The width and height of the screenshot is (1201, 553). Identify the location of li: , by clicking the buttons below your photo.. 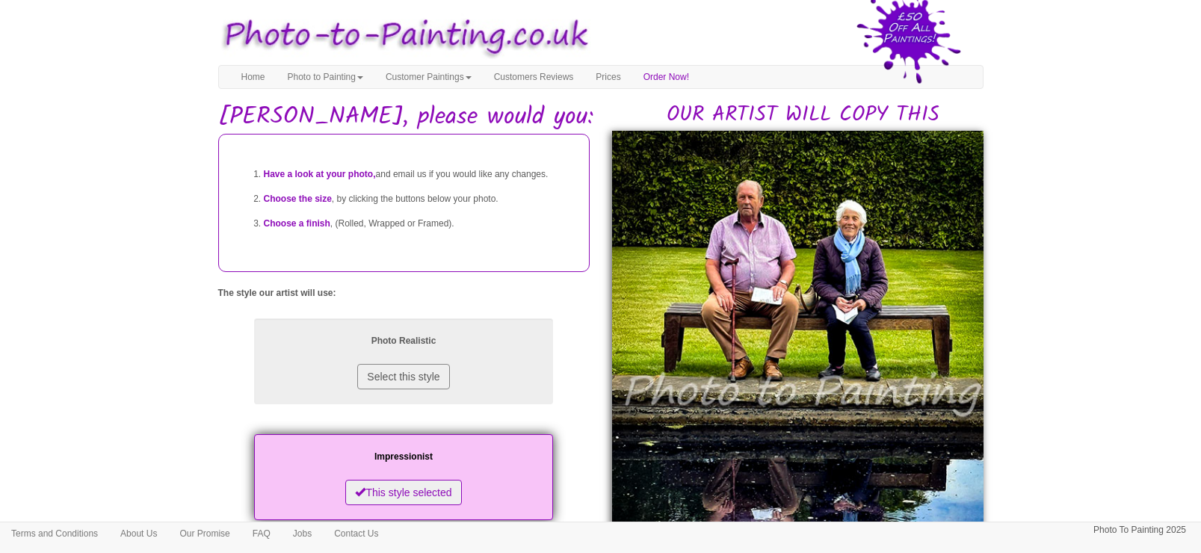
(419, 199).